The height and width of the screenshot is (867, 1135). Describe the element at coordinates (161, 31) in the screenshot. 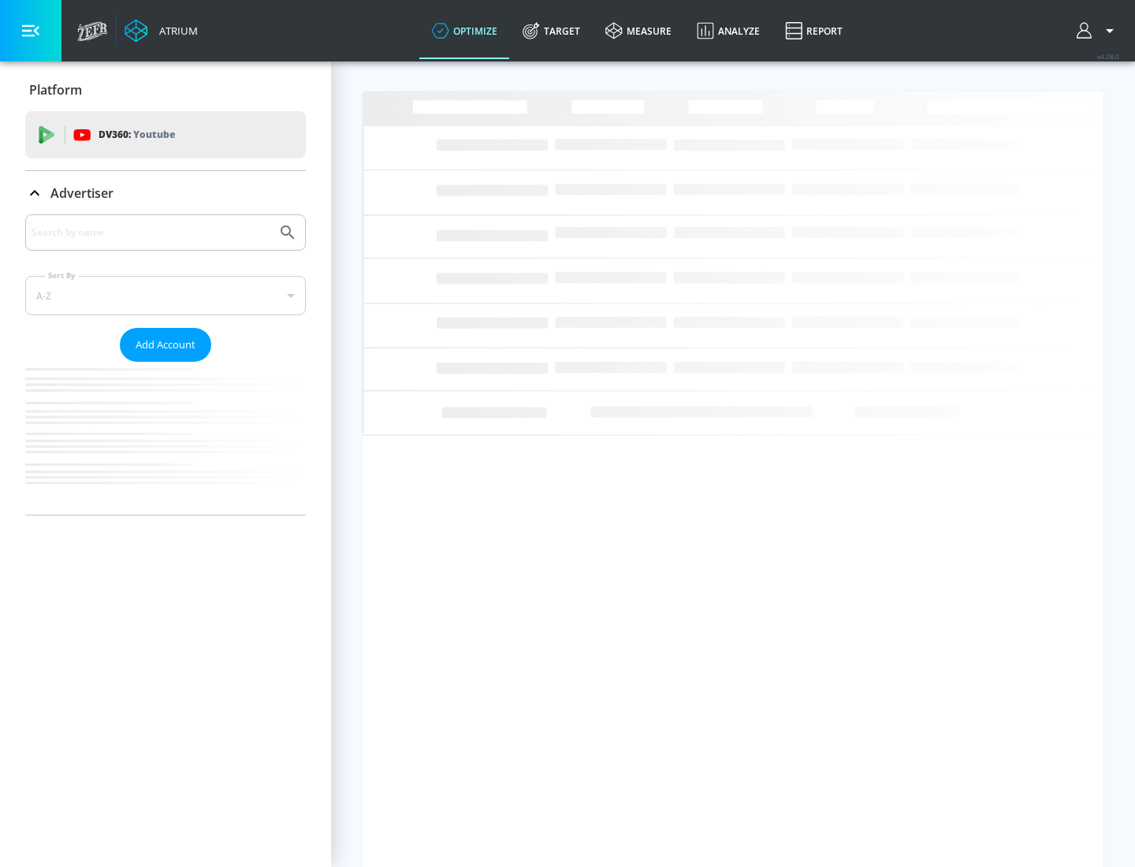

I see `a: Atrium` at that location.